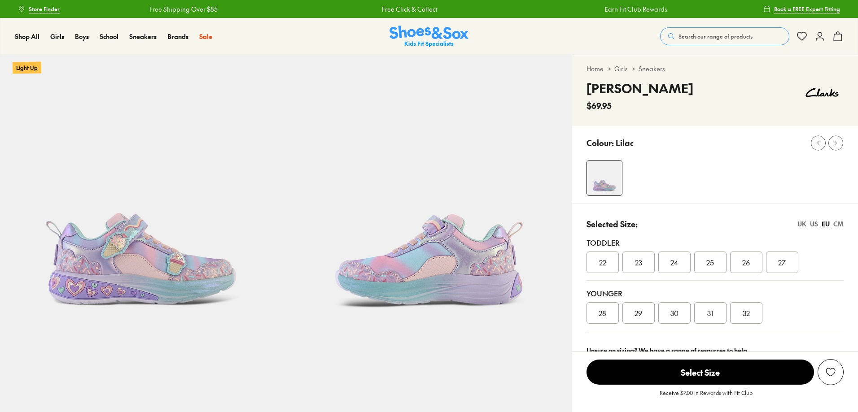  Describe the element at coordinates (638, 262) in the screenshot. I see `span: 23` at that location.